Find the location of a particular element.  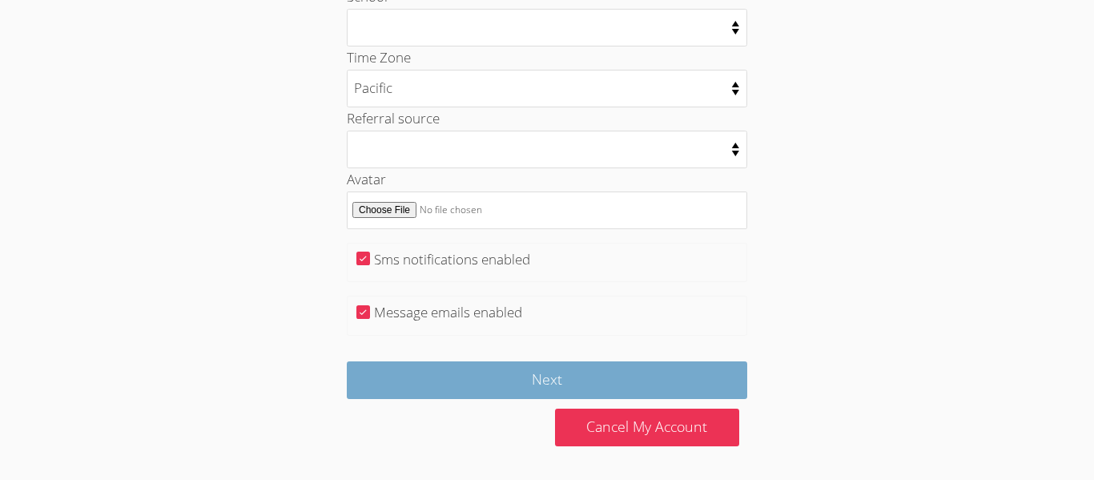

label: Message emails enabled is located at coordinates (448, 311).